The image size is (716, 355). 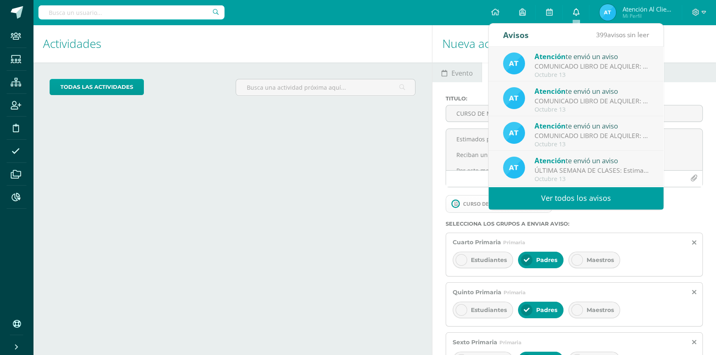 What do you see at coordinates (574, 150) in the screenshot?
I see `textarea: Estimados padres de familia, Reciban un cordial saludo. Por este medio les compartimos informació...` at bounding box center [574, 150].